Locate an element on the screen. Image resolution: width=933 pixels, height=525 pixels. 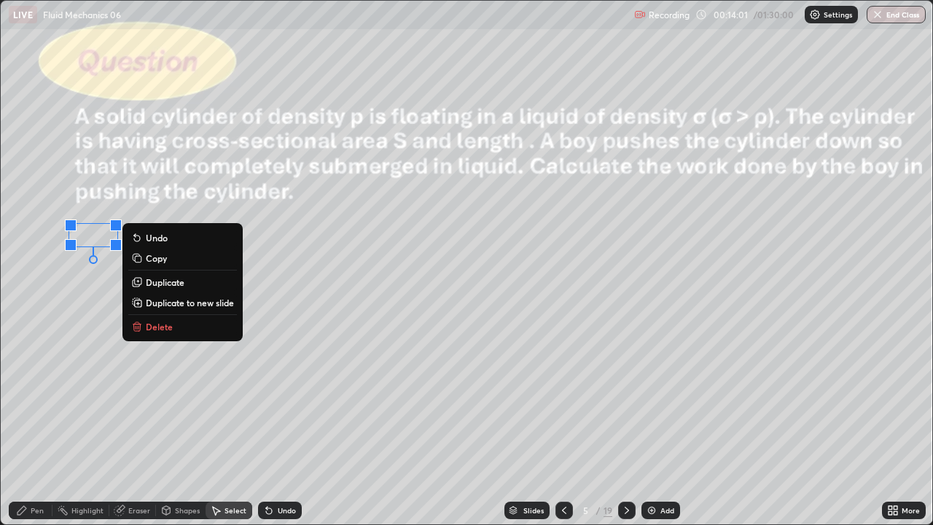
p: LIVE is located at coordinates (23, 15).